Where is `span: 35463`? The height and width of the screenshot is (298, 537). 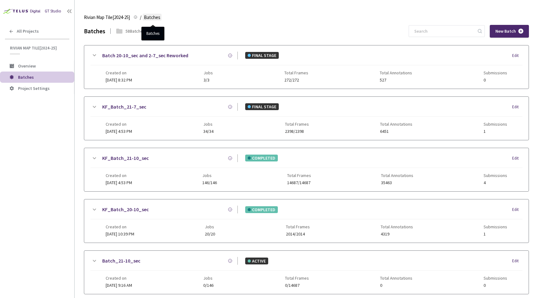 span: 35463 is located at coordinates (397, 182).